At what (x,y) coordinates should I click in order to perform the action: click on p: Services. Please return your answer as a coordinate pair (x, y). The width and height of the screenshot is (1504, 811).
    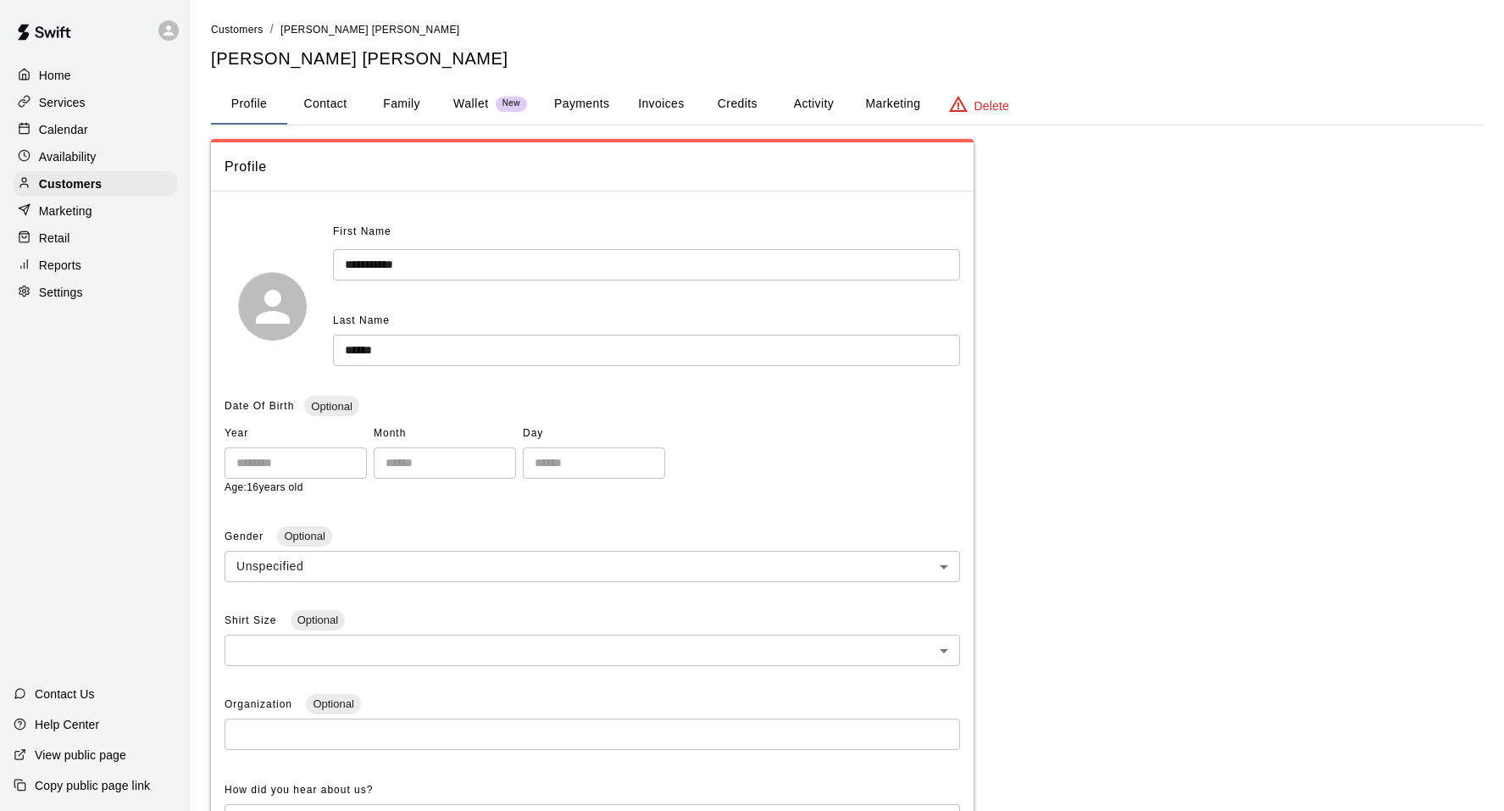
    Looking at the image, I should click on (62, 103).